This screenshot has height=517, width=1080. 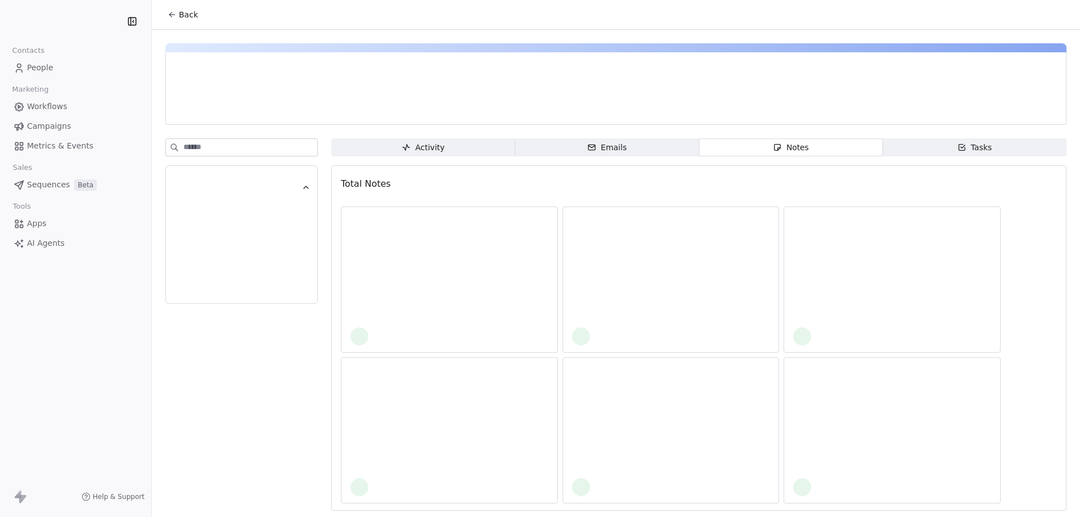 What do you see at coordinates (975, 147) in the screenshot?
I see `div: Tasks` at bounding box center [975, 147].